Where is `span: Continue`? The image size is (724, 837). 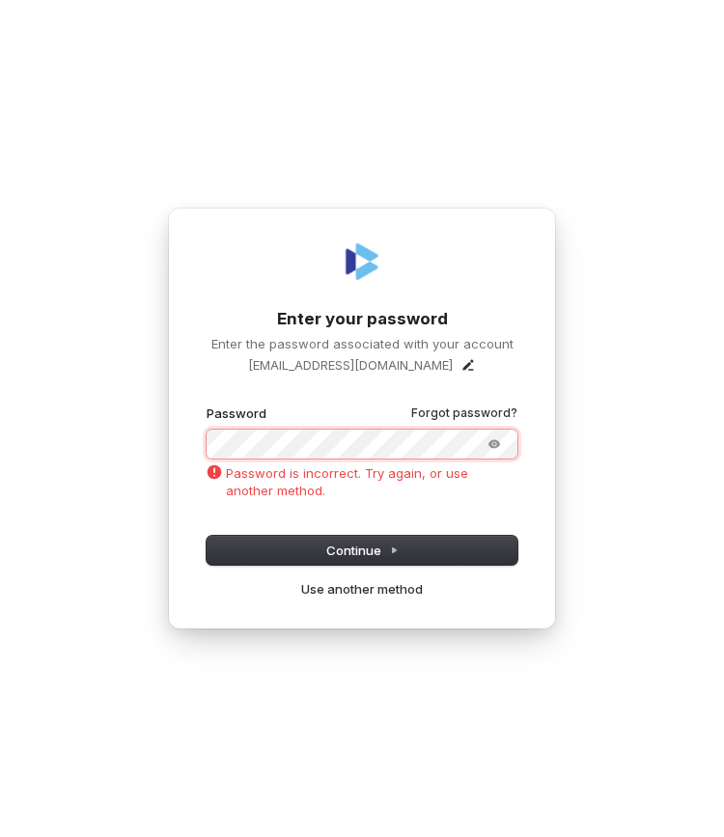
span: Continue is located at coordinates (362, 550).